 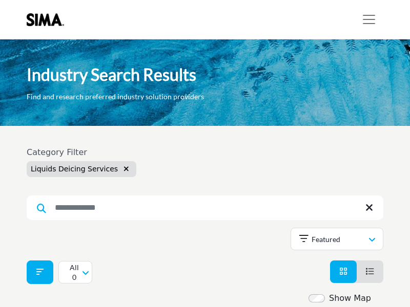 What do you see at coordinates (205, 208) in the screenshot?
I see `input: Search Keyword` at bounding box center [205, 208].